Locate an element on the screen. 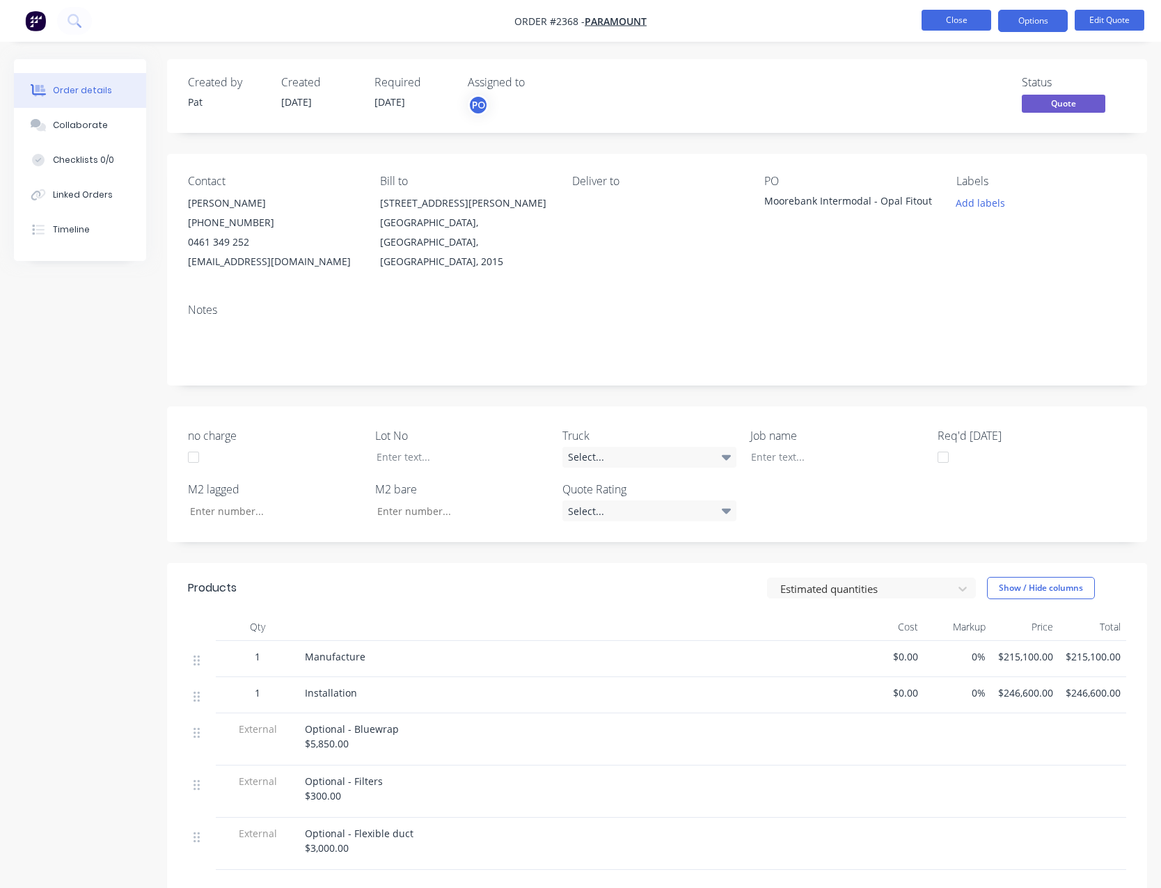  span: Order #2368 - is located at coordinates (549, 21).